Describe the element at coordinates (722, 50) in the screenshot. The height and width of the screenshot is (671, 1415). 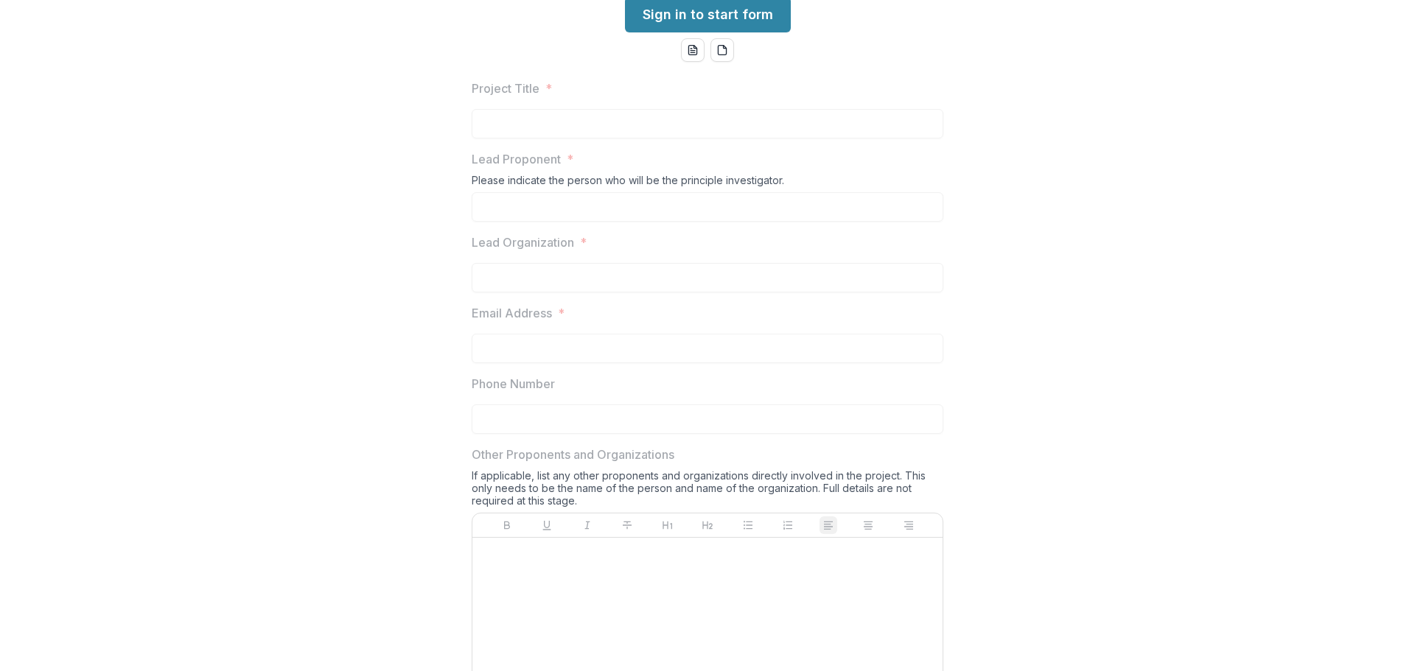
I see `button: pdf-download` at that location.